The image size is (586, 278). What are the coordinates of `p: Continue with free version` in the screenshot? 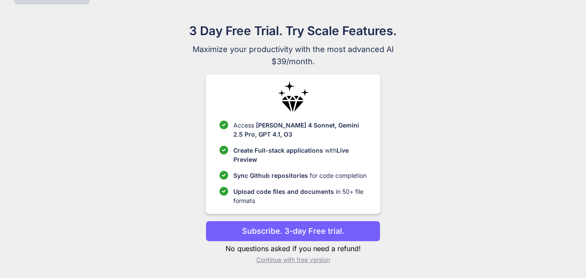 It's located at (293, 260).